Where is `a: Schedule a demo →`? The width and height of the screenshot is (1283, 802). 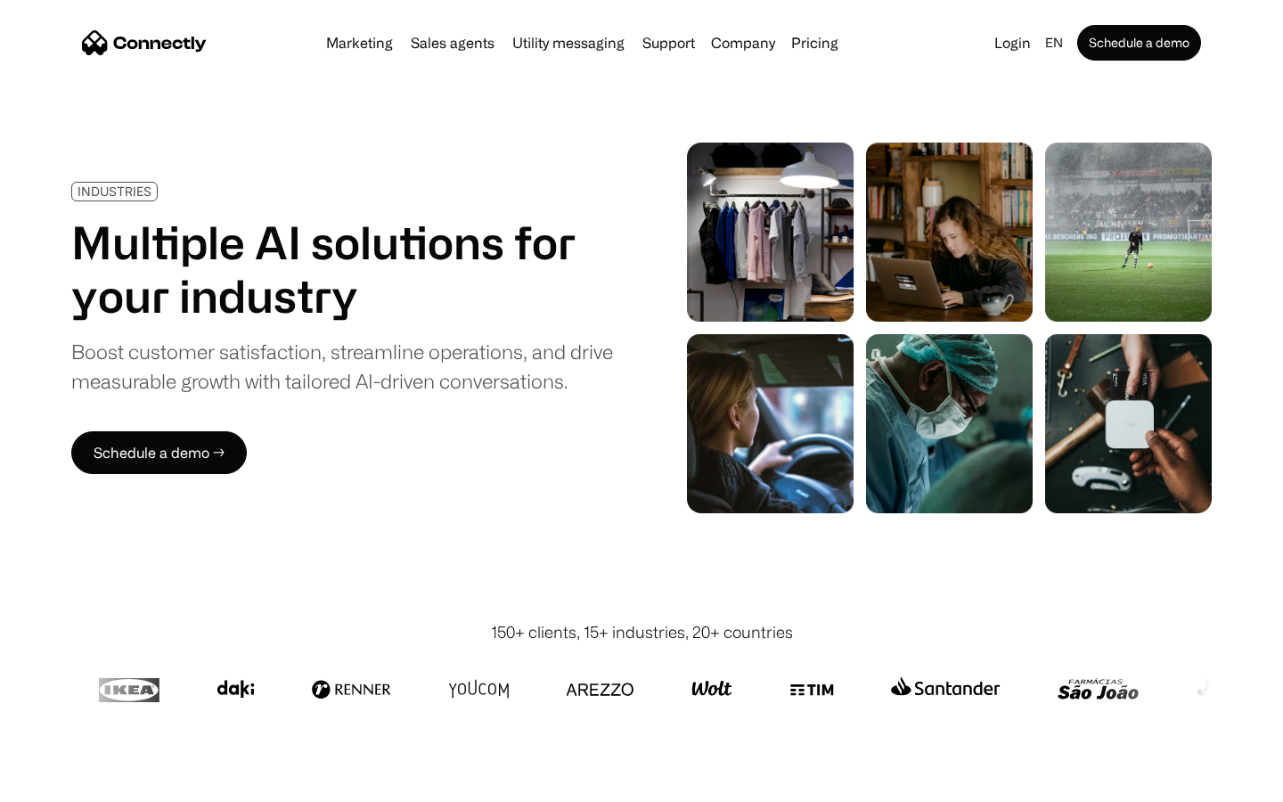 a: Schedule a demo → is located at coordinates (159, 453).